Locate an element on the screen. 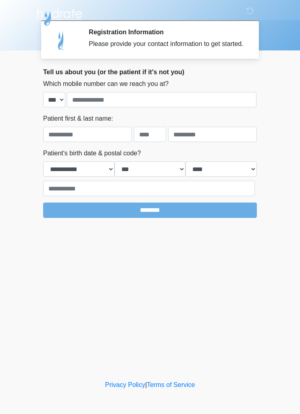 This screenshot has height=414, width=300. label: Patient's birth date & postal code? is located at coordinates (92, 153).